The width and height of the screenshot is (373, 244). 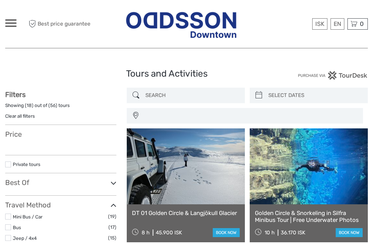 I want to click on div: EN, so click(x=337, y=24).